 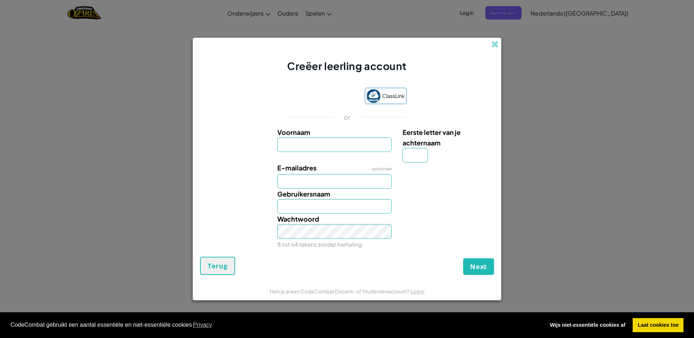 I want to click on span: optioneel, so click(x=381, y=169).